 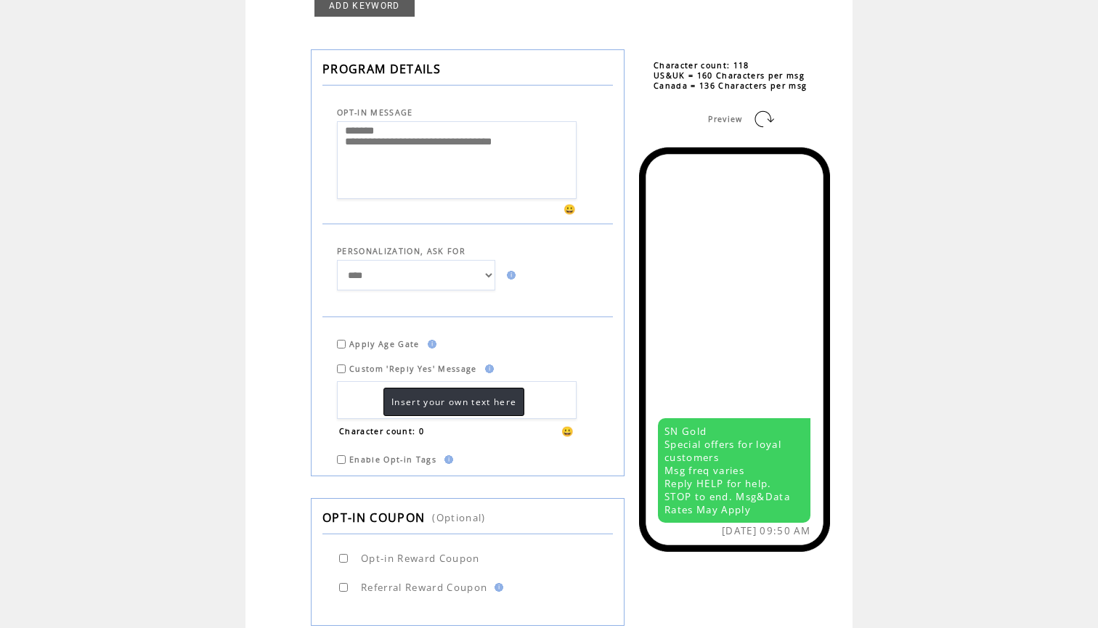 What do you see at coordinates (373, 518) in the screenshot?
I see `span: OPT-IN COUPON` at bounding box center [373, 518].